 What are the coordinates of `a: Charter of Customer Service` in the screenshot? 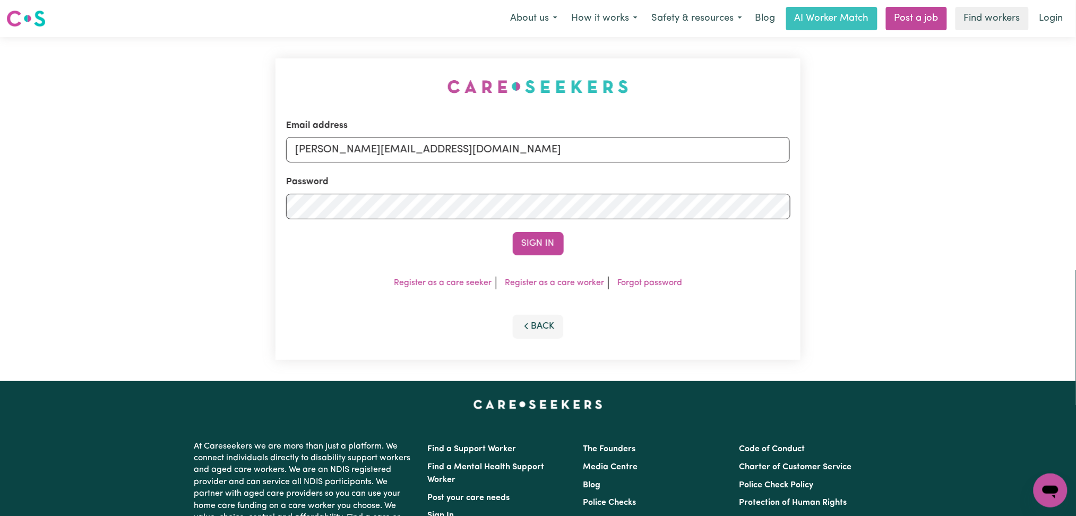 It's located at (795, 467).